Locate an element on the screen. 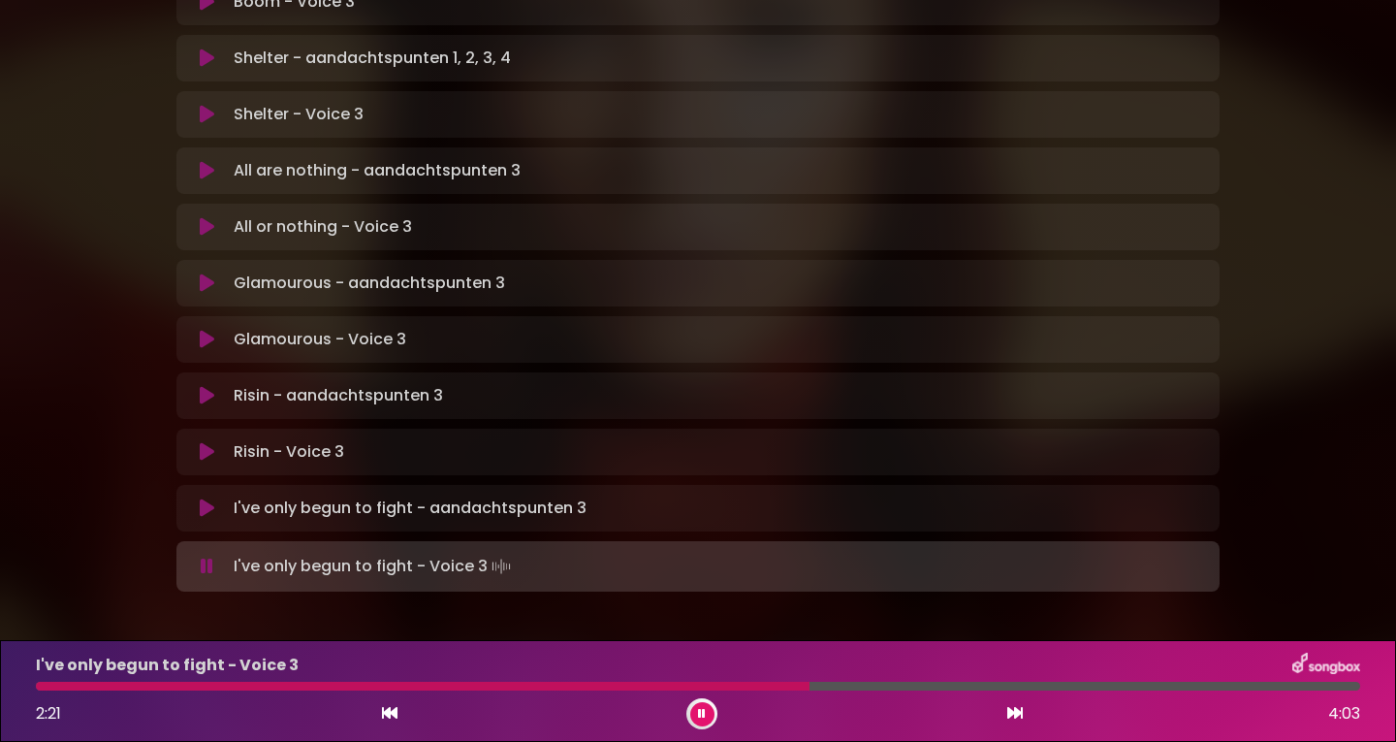 The image size is (1396, 742). p: Risin - Voice 3 is located at coordinates (289, 452).